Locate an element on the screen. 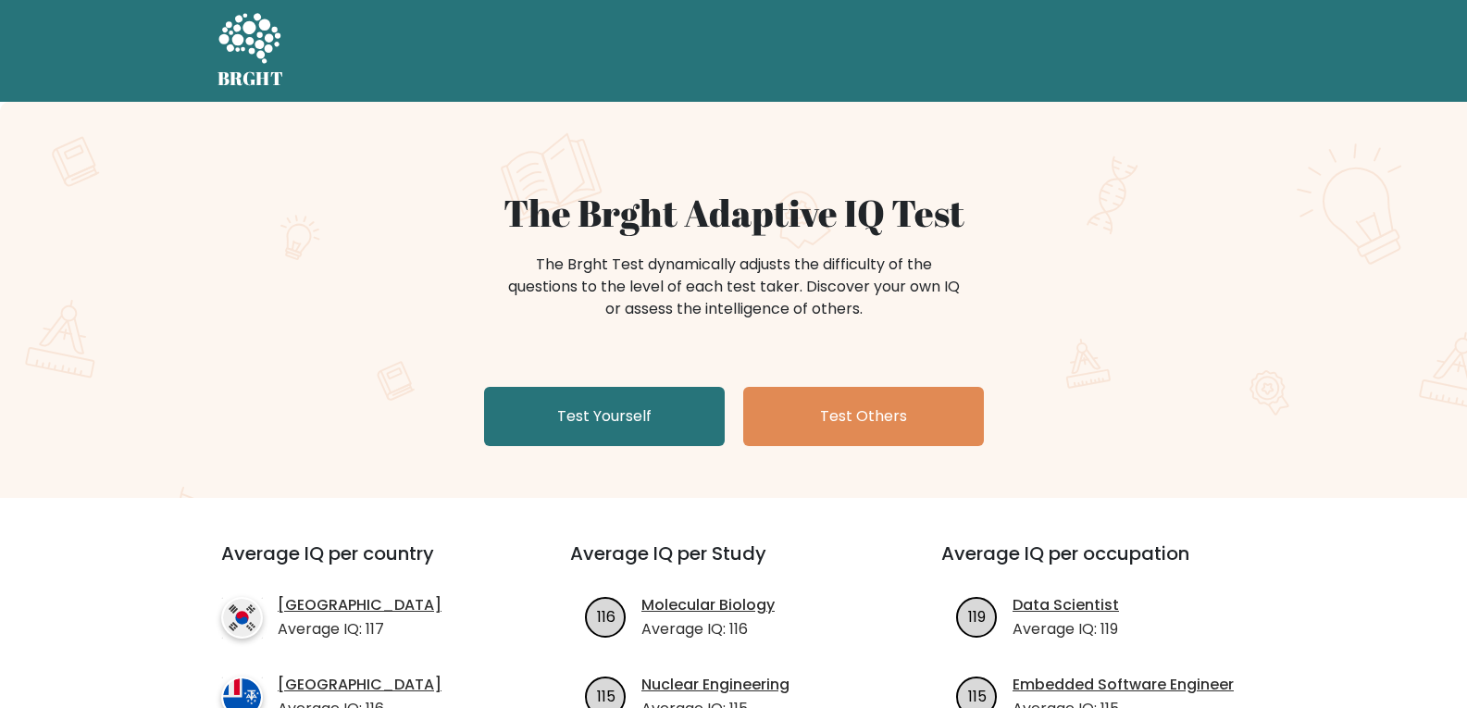 Image resolution: width=1467 pixels, height=708 pixels. text: 119 is located at coordinates (976, 615).